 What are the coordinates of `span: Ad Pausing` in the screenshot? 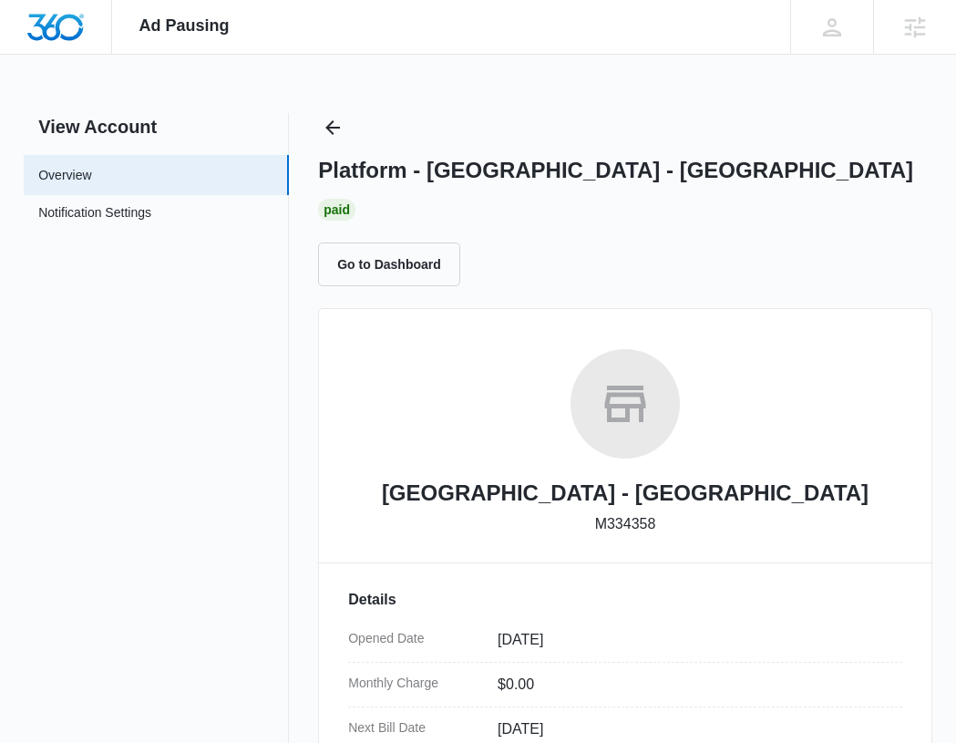 It's located at (184, 26).